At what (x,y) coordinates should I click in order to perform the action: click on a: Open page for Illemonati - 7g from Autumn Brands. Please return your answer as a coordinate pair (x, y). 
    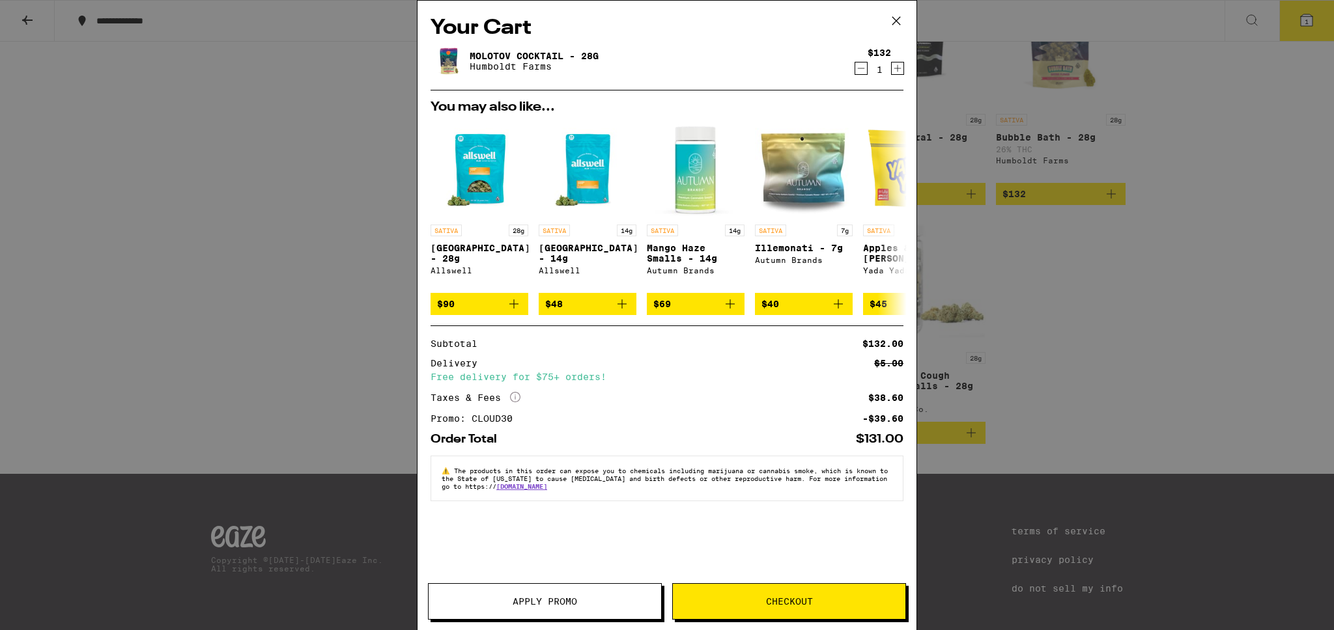
    Looking at the image, I should click on (804, 206).